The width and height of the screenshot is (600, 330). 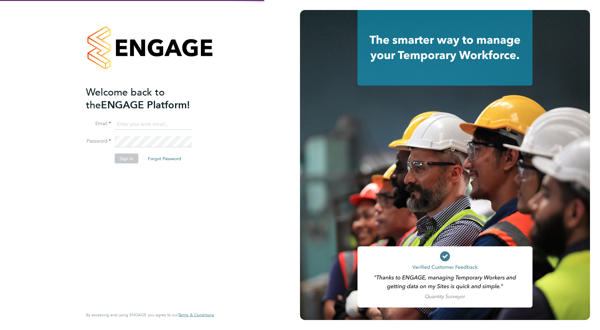 What do you see at coordinates (164, 159) in the screenshot?
I see `button: Forgot Password` at bounding box center [164, 159].